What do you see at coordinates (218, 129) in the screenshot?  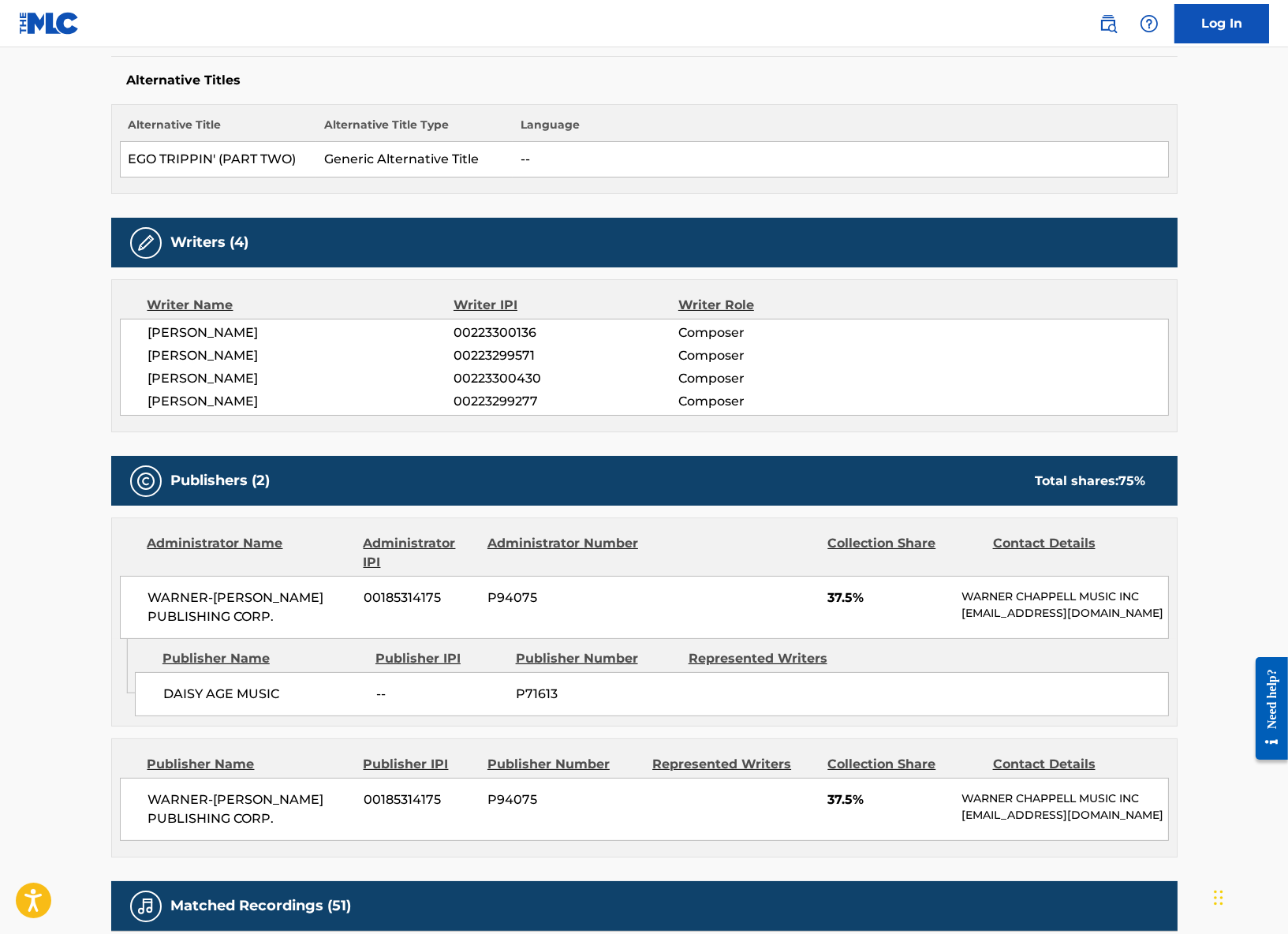 I see `th: Alternative Title` at bounding box center [218, 129].